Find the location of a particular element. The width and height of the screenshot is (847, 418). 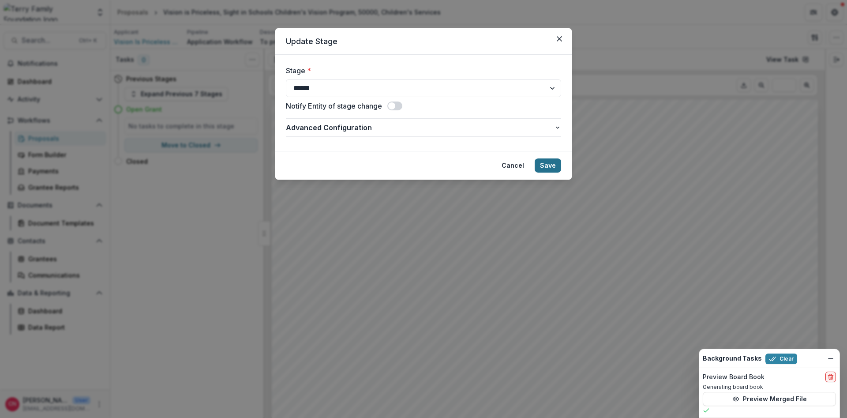

button: Preview Merged File is located at coordinates (769, 399).